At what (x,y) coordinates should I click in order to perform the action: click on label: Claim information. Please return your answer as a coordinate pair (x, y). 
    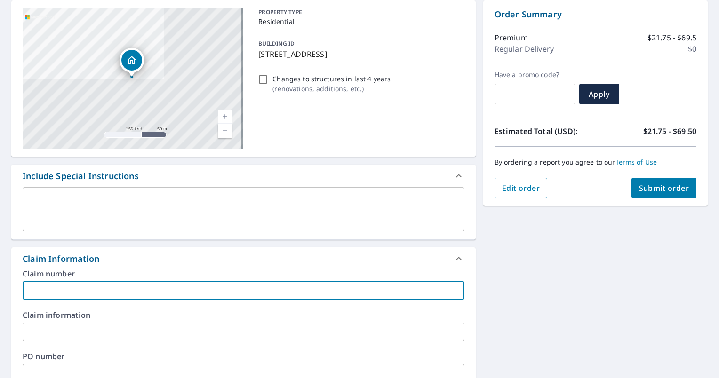
    Looking at the image, I should click on (243, 315).